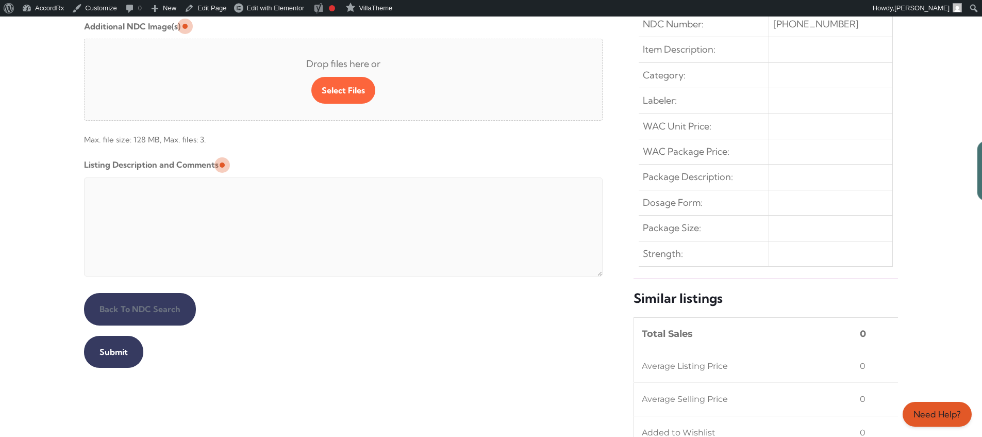 This screenshot has height=437, width=982. I want to click on span: Average Listing Price, so click(685, 366).